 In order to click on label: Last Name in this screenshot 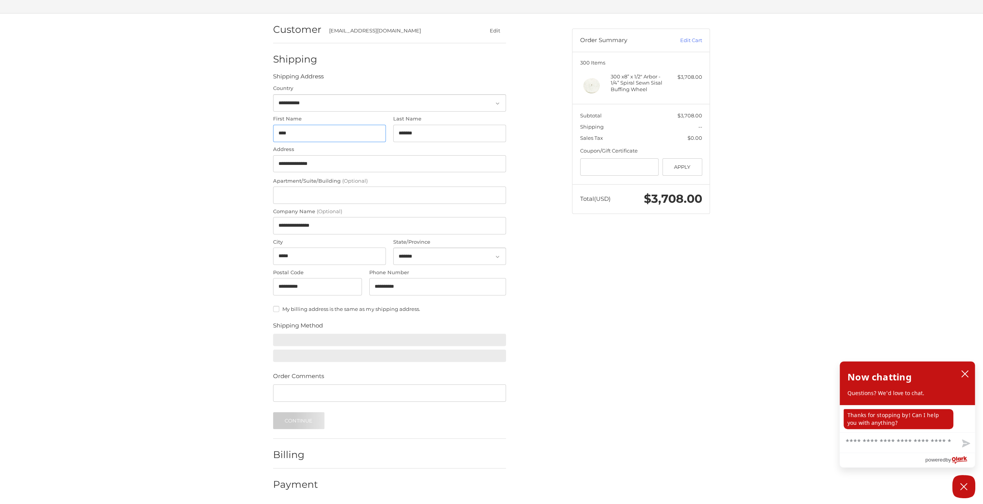, I will do `click(449, 119)`.